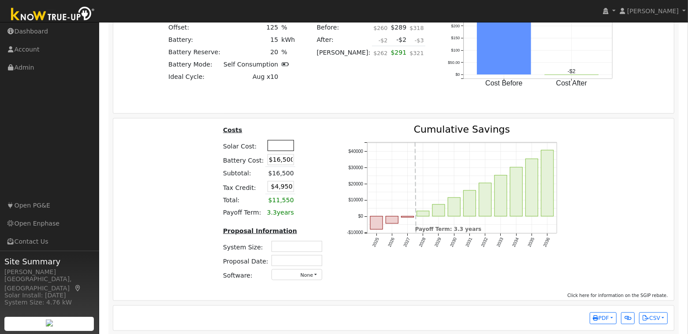 The width and height of the screenshot is (688, 334). What do you see at coordinates (504, 83) in the screenshot?
I see `text: Cost Before` at bounding box center [504, 83].